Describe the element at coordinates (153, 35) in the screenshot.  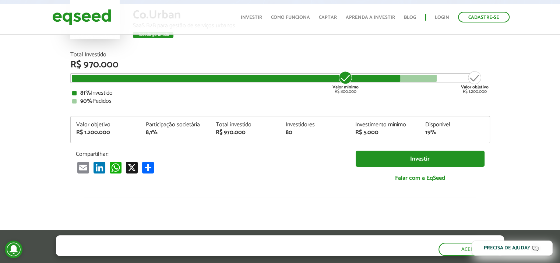
I see `div: Rodada garantida` at that location.